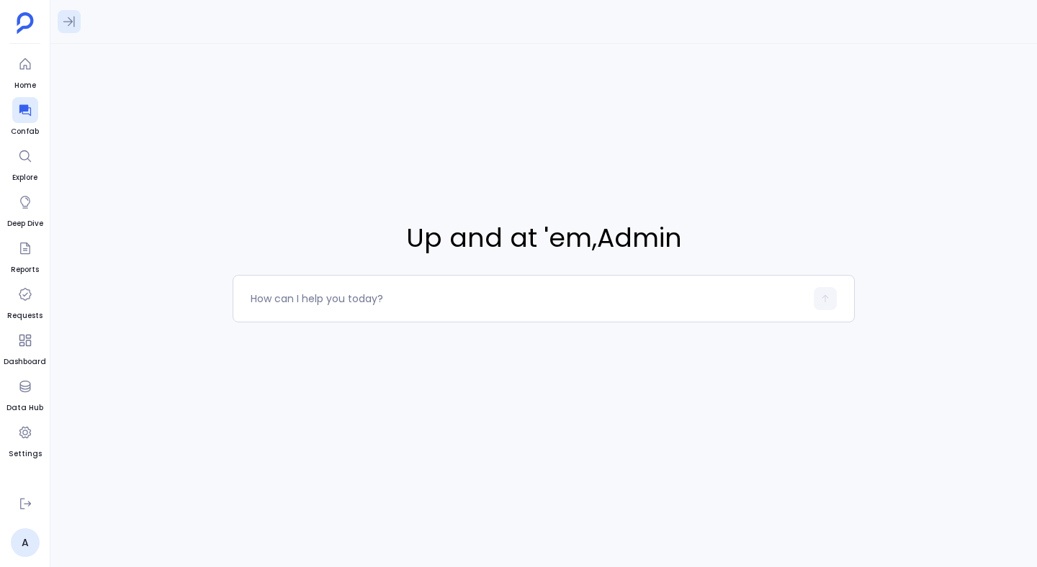 This screenshot has height=567, width=1037. Describe the element at coordinates (25, 71) in the screenshot. I see `a: Home` at that location.